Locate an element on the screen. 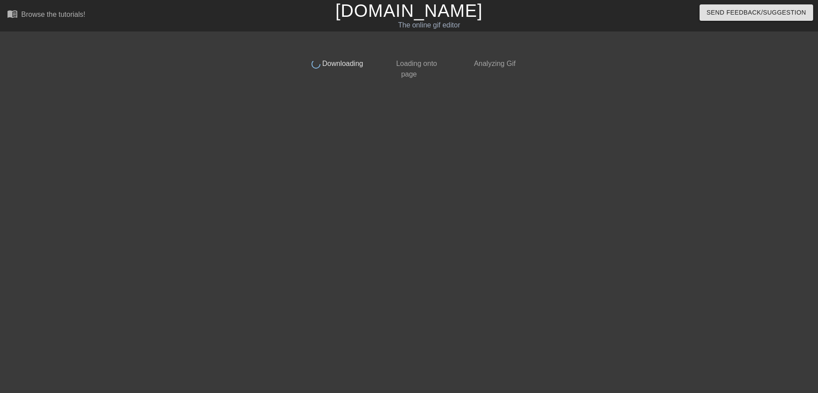 This screenshot has height=393, width=818. span: menu_book is located at coordinates (12, 14).